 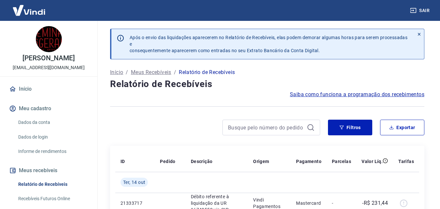 What do you see at coordinates (48, 108) in the screenshot?
I see `button: Meu cadastro` at bounding box center [48, 108].